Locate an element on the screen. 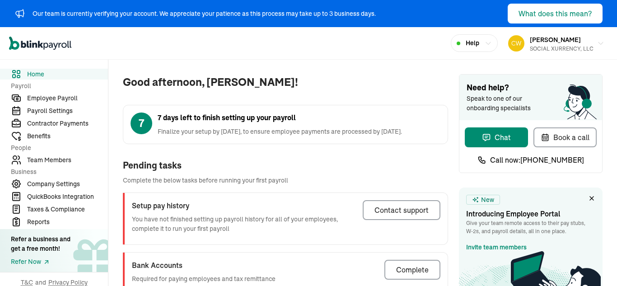 This screenshot has width=617, height=286. nav: Global is located at coordinates (40, 43).